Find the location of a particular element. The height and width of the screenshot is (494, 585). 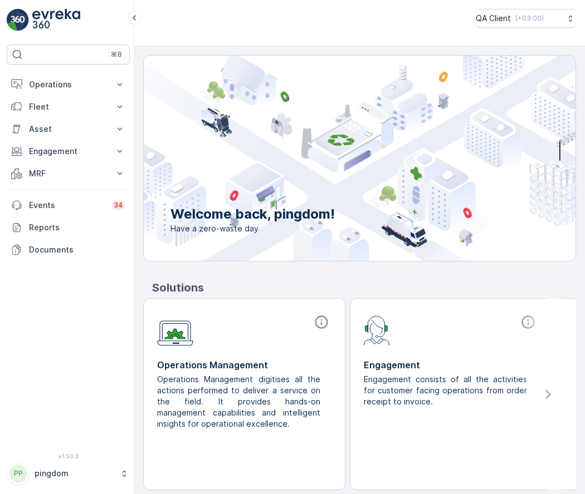

a: Events34 is located at coordinates (68, 205).